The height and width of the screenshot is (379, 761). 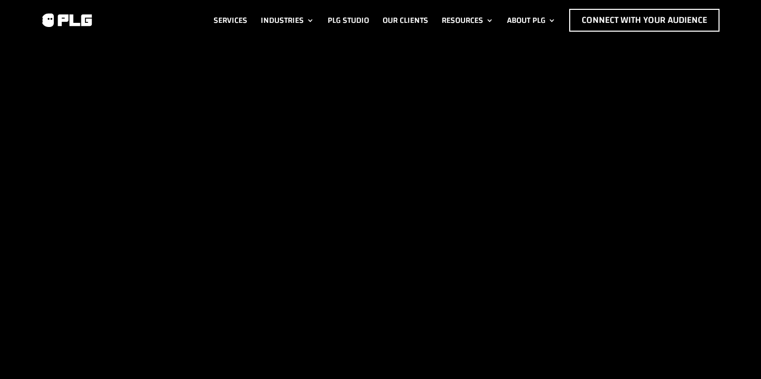 I want to click on a: Industries, so click(x=287, y=20).